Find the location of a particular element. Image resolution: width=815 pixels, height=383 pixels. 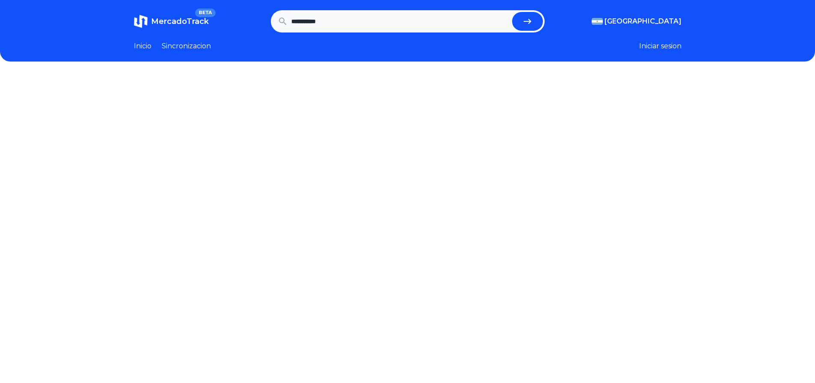

img: MercadoTrack is located at coordinates (141, 21).